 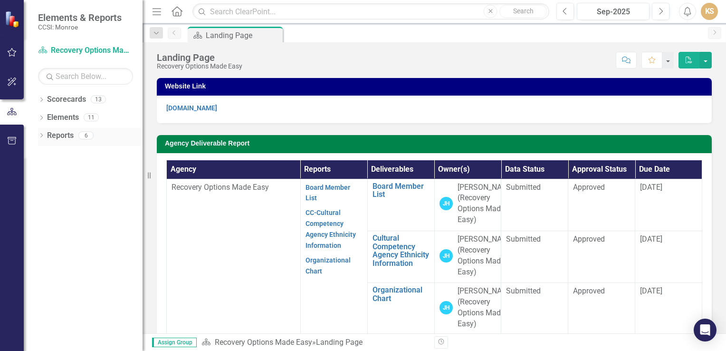 I want to click on button: Search, so click(x=523, y=11).